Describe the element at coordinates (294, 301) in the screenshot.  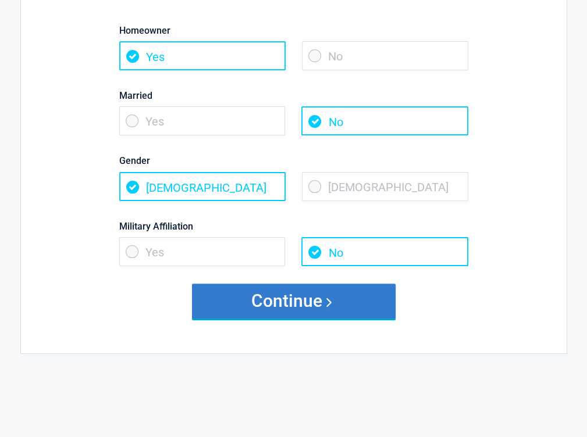
I see `button: Continue` at that location.